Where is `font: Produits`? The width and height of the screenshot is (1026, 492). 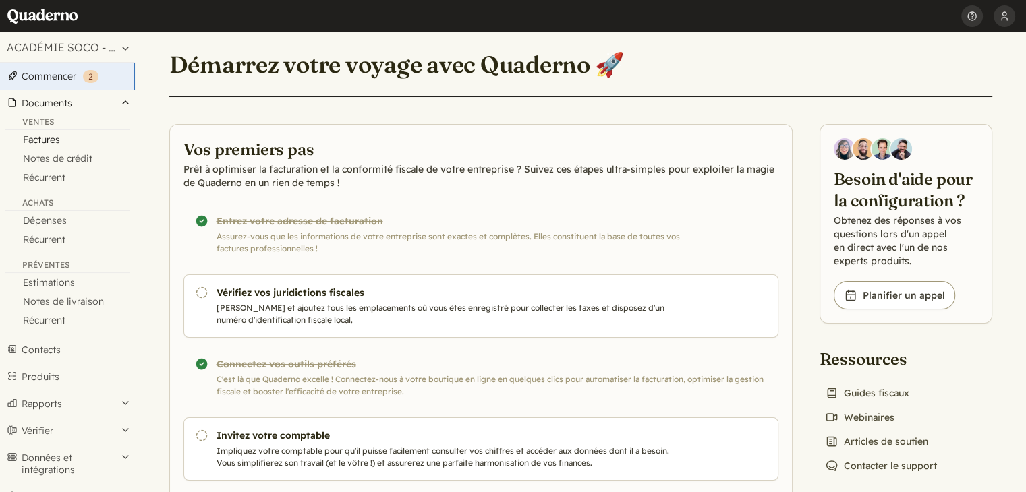 font: Produits is located at coordinates (40, 377).